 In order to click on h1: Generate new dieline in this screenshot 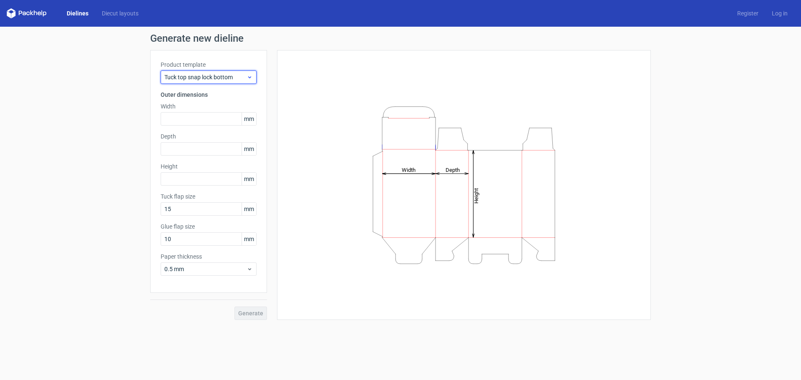, I will do `click(400, 38)`.